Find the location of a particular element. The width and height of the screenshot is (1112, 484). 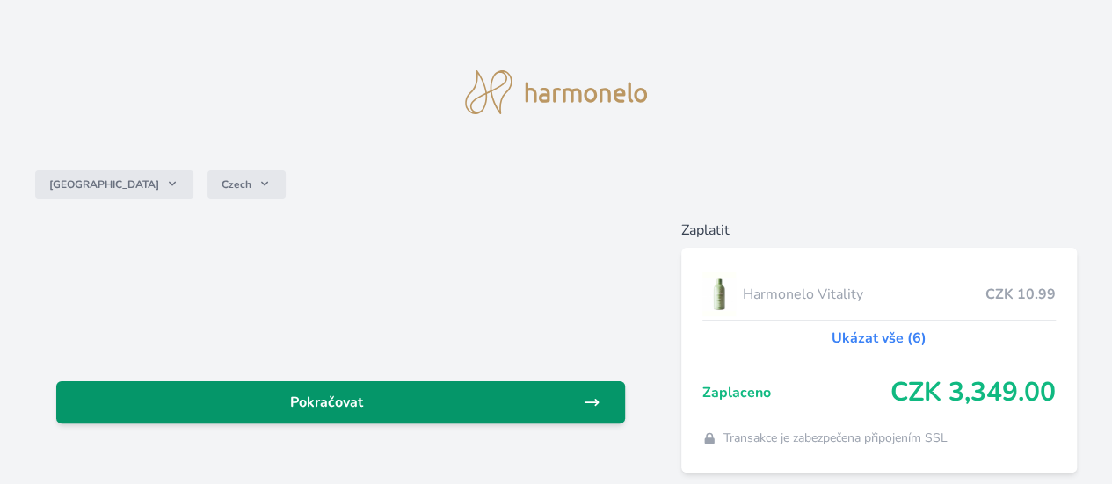

h6: Zaplatit is located at coordinates (879, 230).